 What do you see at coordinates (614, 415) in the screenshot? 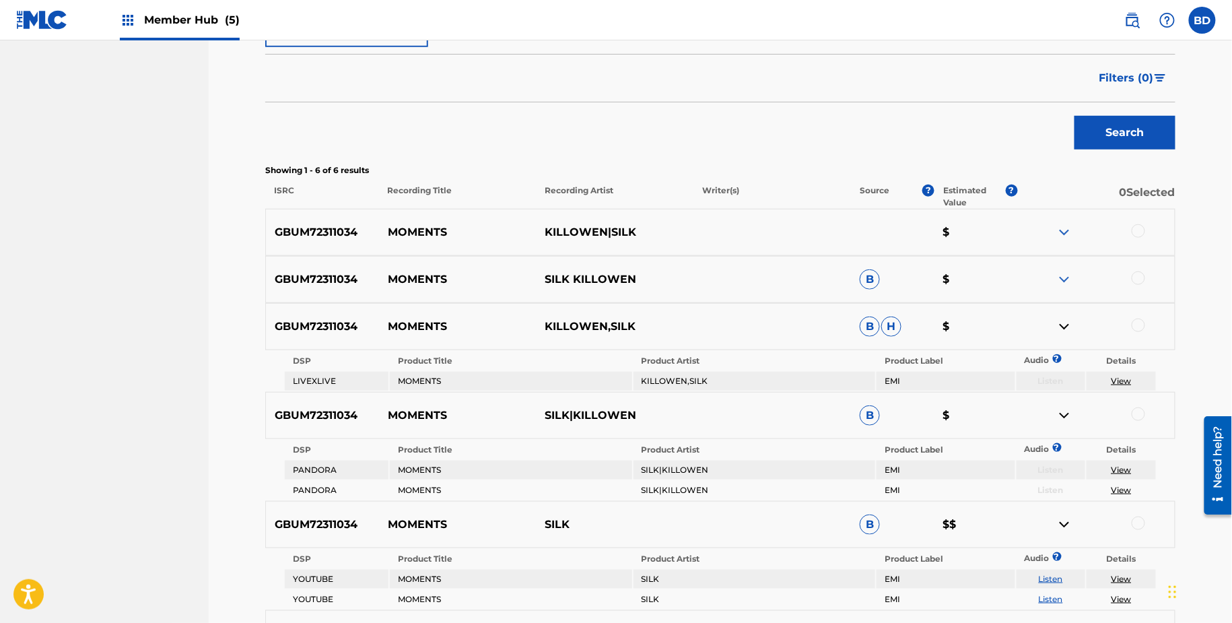
I see `p: SILK|KILLOWEN` at bounding box center [614, 415].